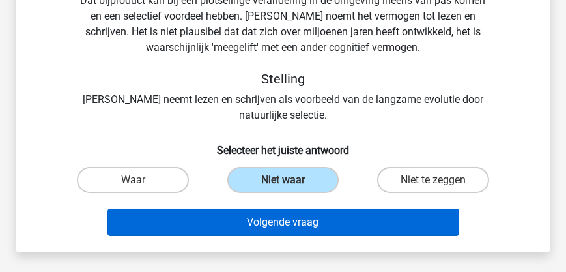 The image size is (566, 272). I want to click on label: Niet te zeggen, so click(433, 180).